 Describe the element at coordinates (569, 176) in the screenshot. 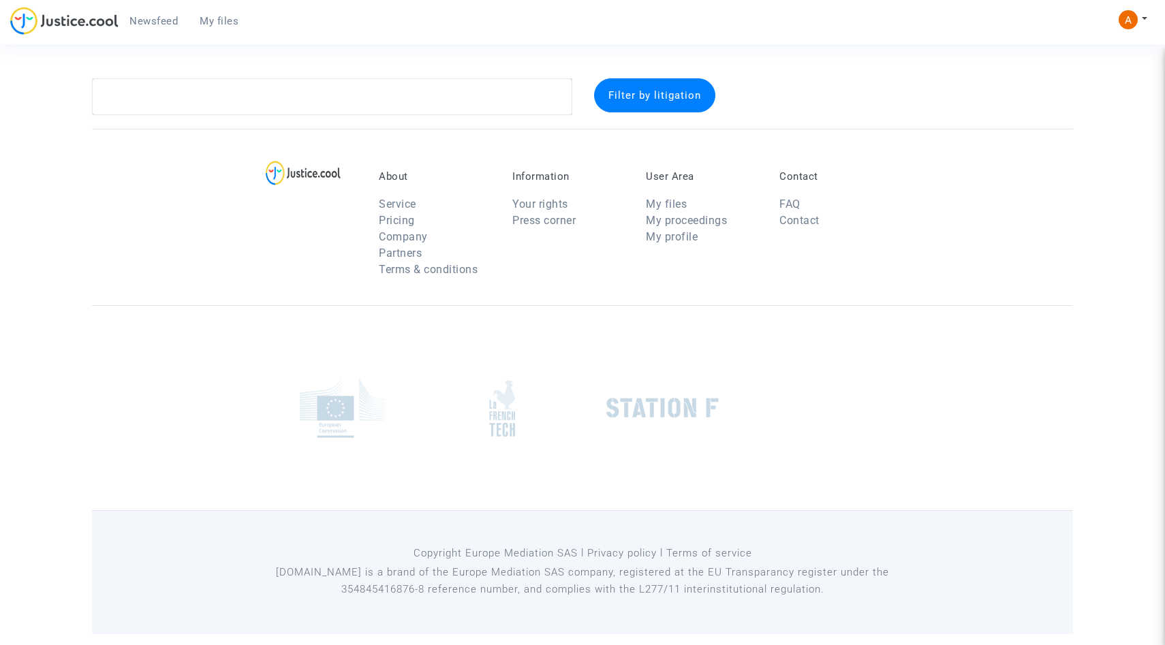

I see `p: Information` at that location.